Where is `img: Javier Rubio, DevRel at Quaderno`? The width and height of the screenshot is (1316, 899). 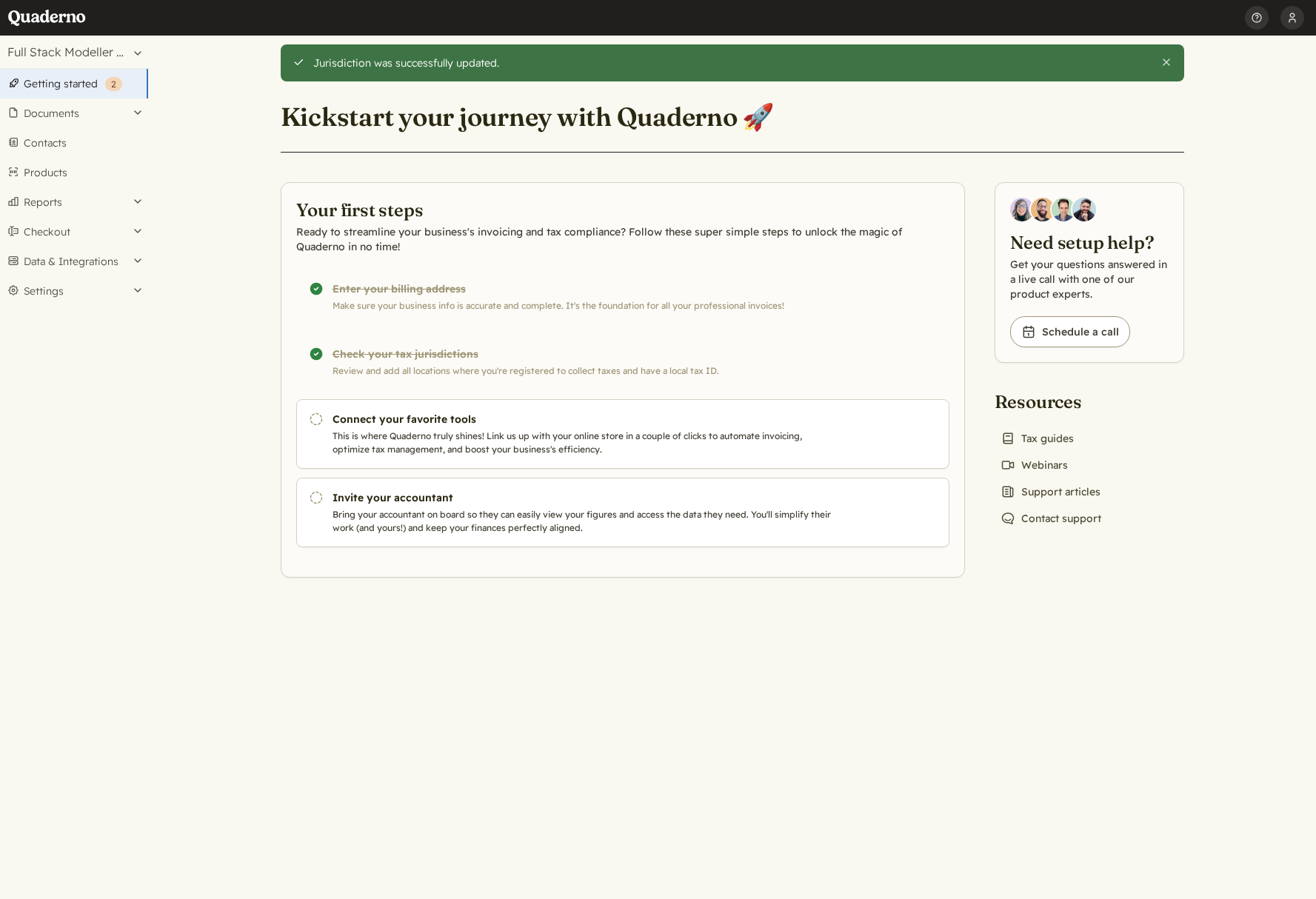 img: Javier Rubio, DevRel at Quaderno is located at coordinates (1084, 210).